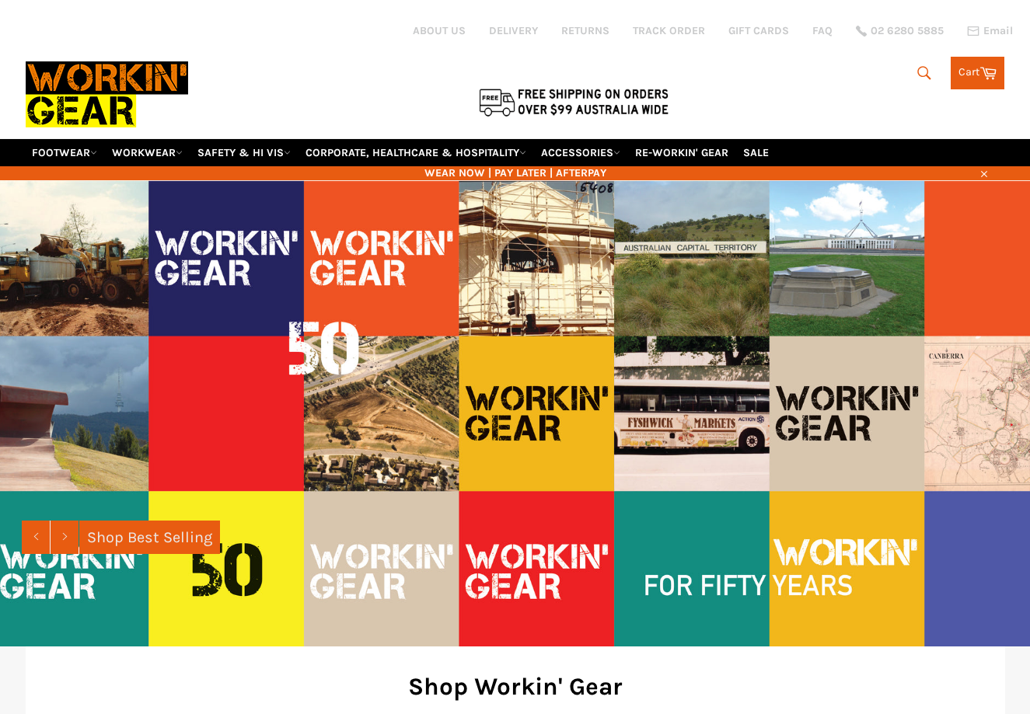  Describe the element at coordinates (755, 152) in the screenshot. I see `a: SALE` at that location.